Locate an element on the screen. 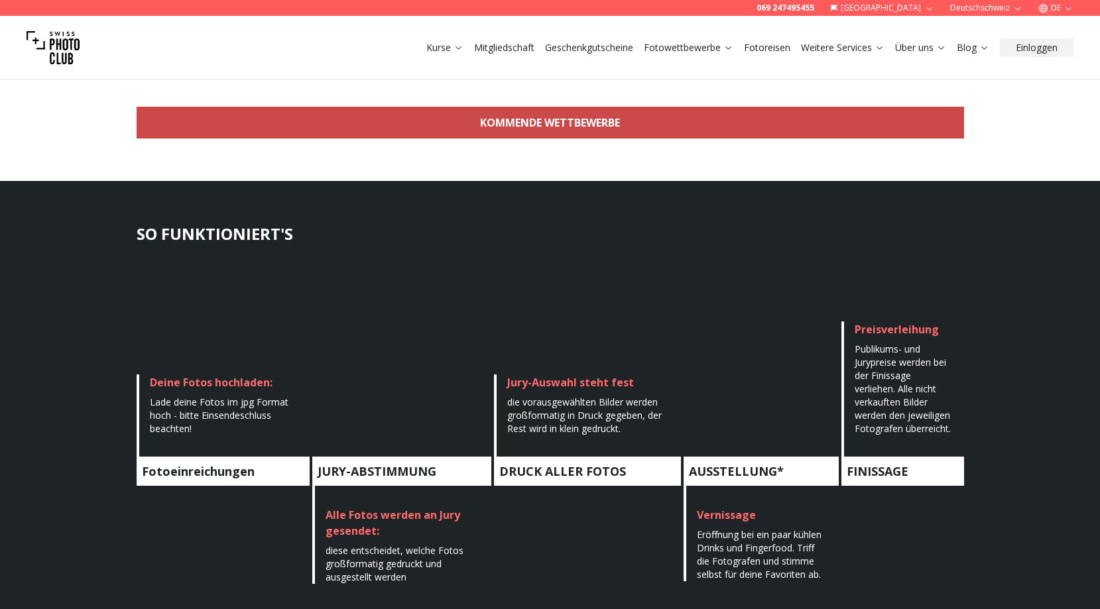  a: Weitere Services is located at coordinates (842, 48).